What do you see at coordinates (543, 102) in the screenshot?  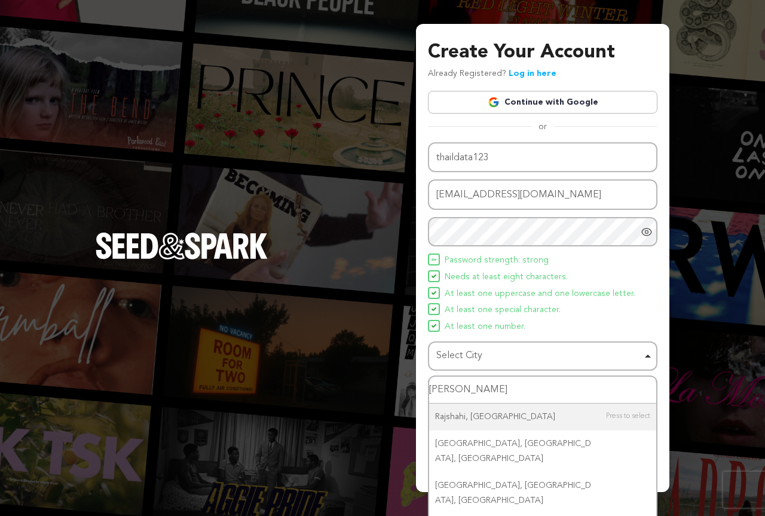 I see `a: Continue with Google` at bounding box center [543, 102].